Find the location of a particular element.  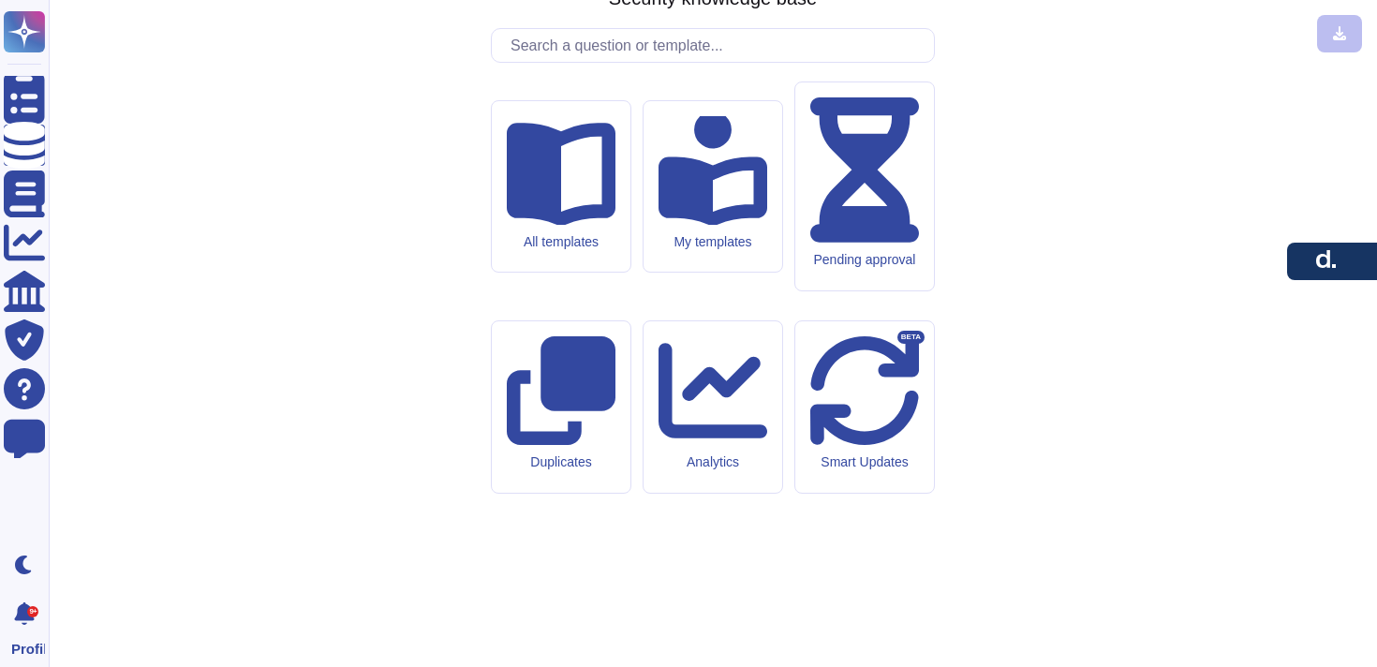

div: My templates is located at coordinates (713, 242).